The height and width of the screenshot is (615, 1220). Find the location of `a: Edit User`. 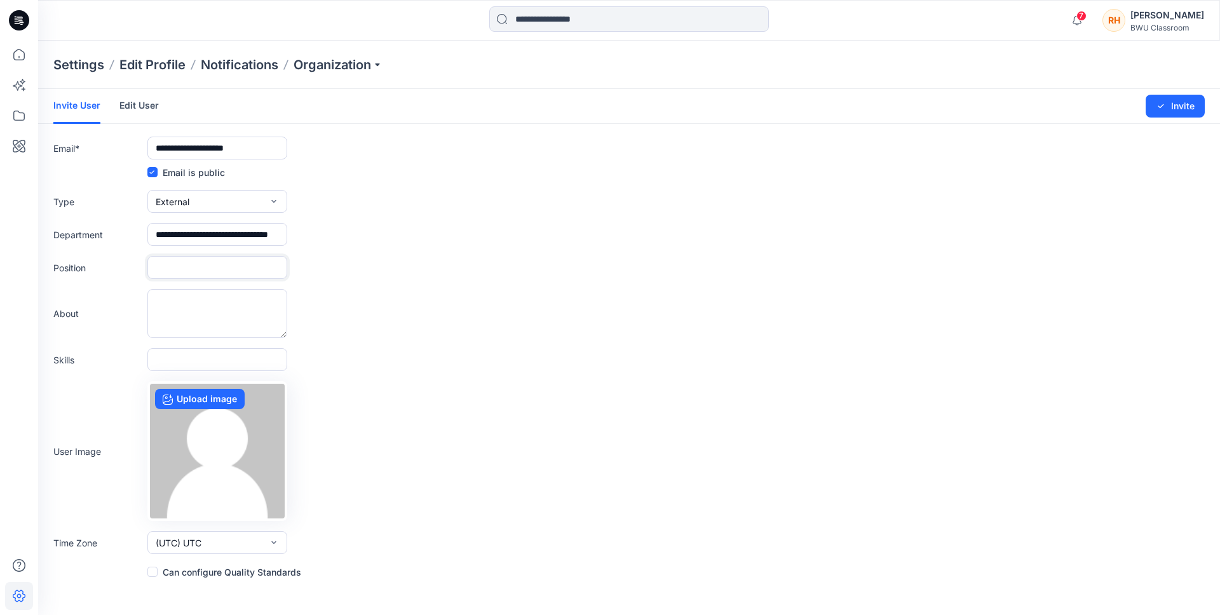

a: Edit User is located at coordinates (139, 105).